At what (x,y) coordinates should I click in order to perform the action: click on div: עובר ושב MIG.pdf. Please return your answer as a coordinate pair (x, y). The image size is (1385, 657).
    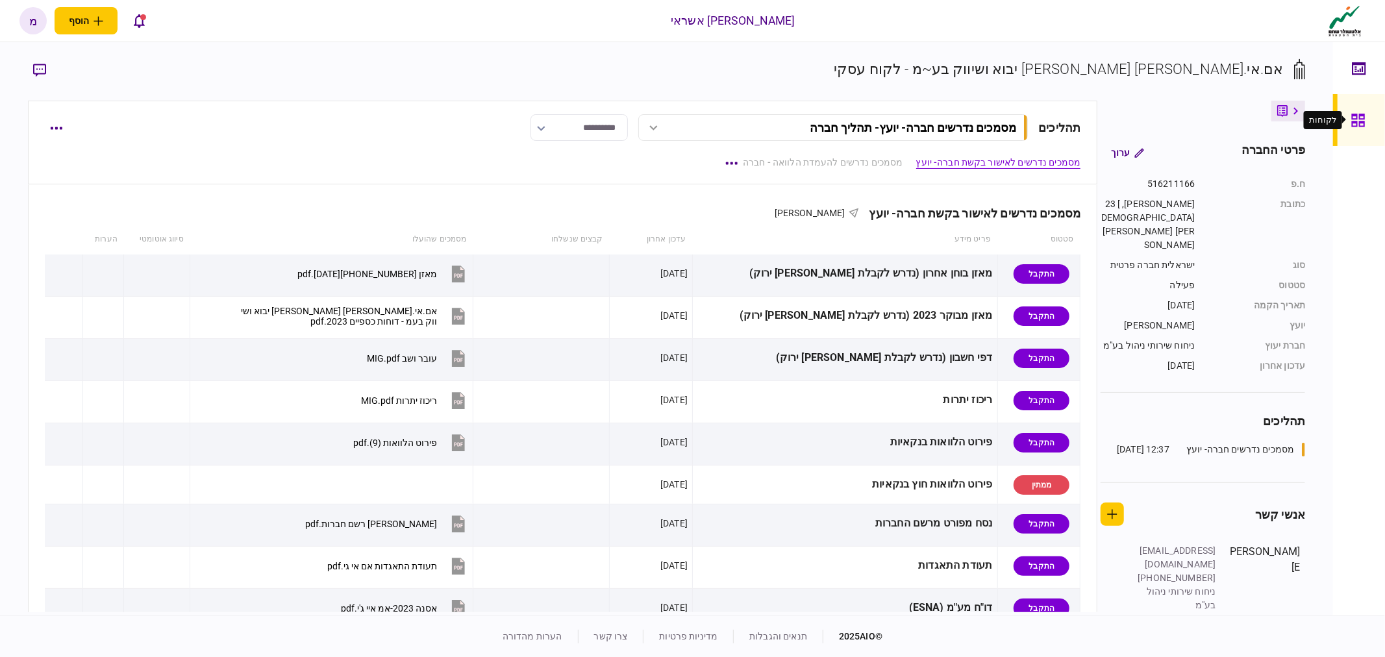
    Looking at the image, I should click on (402, 358).